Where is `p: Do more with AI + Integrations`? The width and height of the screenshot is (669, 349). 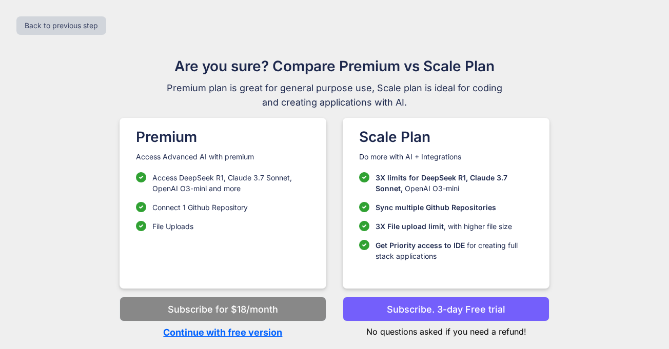 p: Do more with AI + Integrations is located at coordinates (446, 157).